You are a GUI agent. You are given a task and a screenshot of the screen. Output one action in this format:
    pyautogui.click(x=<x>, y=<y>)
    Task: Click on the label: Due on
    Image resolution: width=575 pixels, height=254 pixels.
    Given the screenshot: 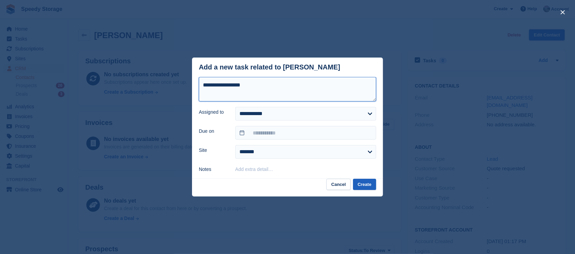 What is the action you would take?
    pyautogui.click(x=213, y=131)
    